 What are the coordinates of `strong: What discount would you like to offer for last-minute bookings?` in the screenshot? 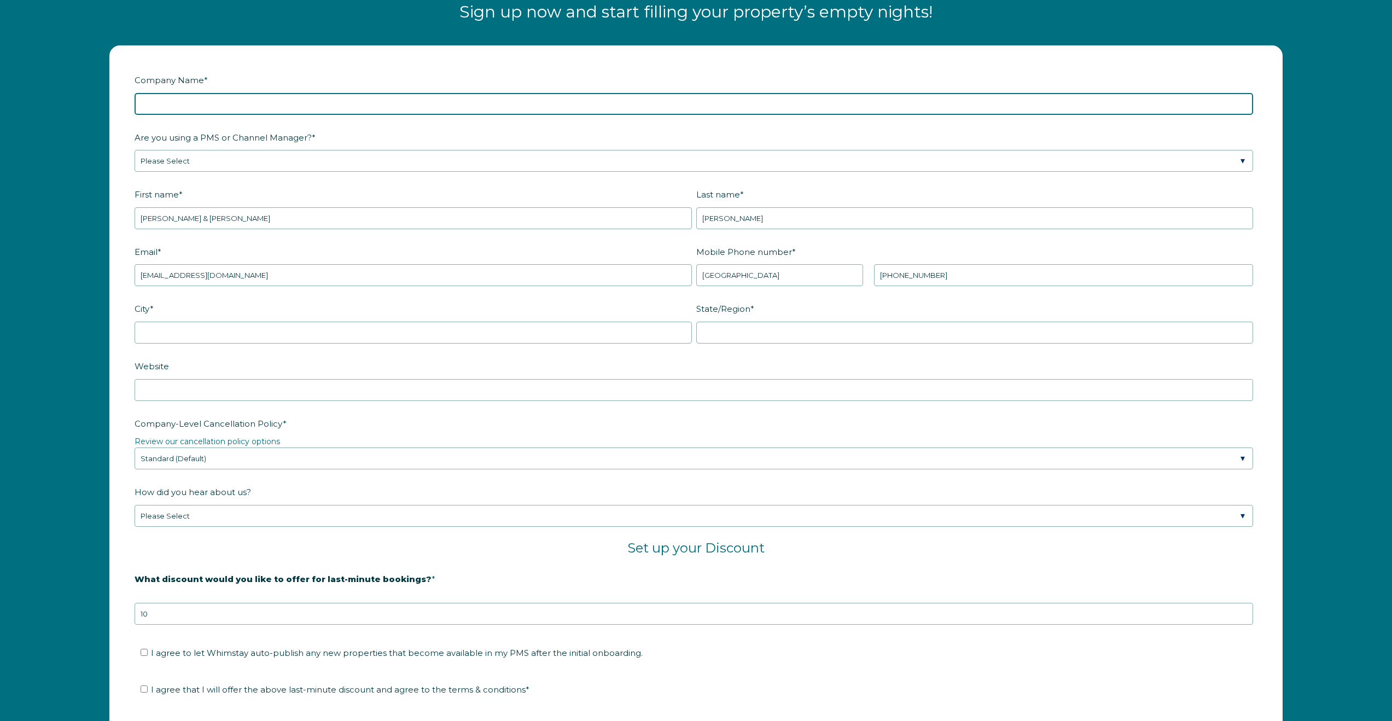 It's located at (283, 579).